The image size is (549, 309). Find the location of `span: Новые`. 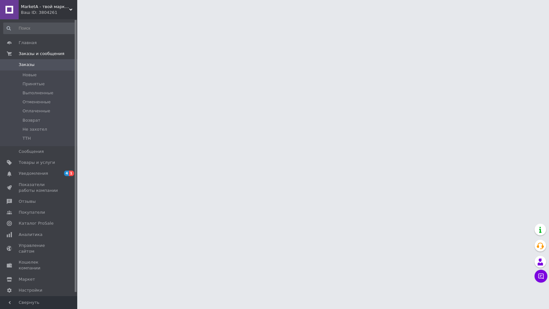

span: Новые is located at coordinates (30, 75).